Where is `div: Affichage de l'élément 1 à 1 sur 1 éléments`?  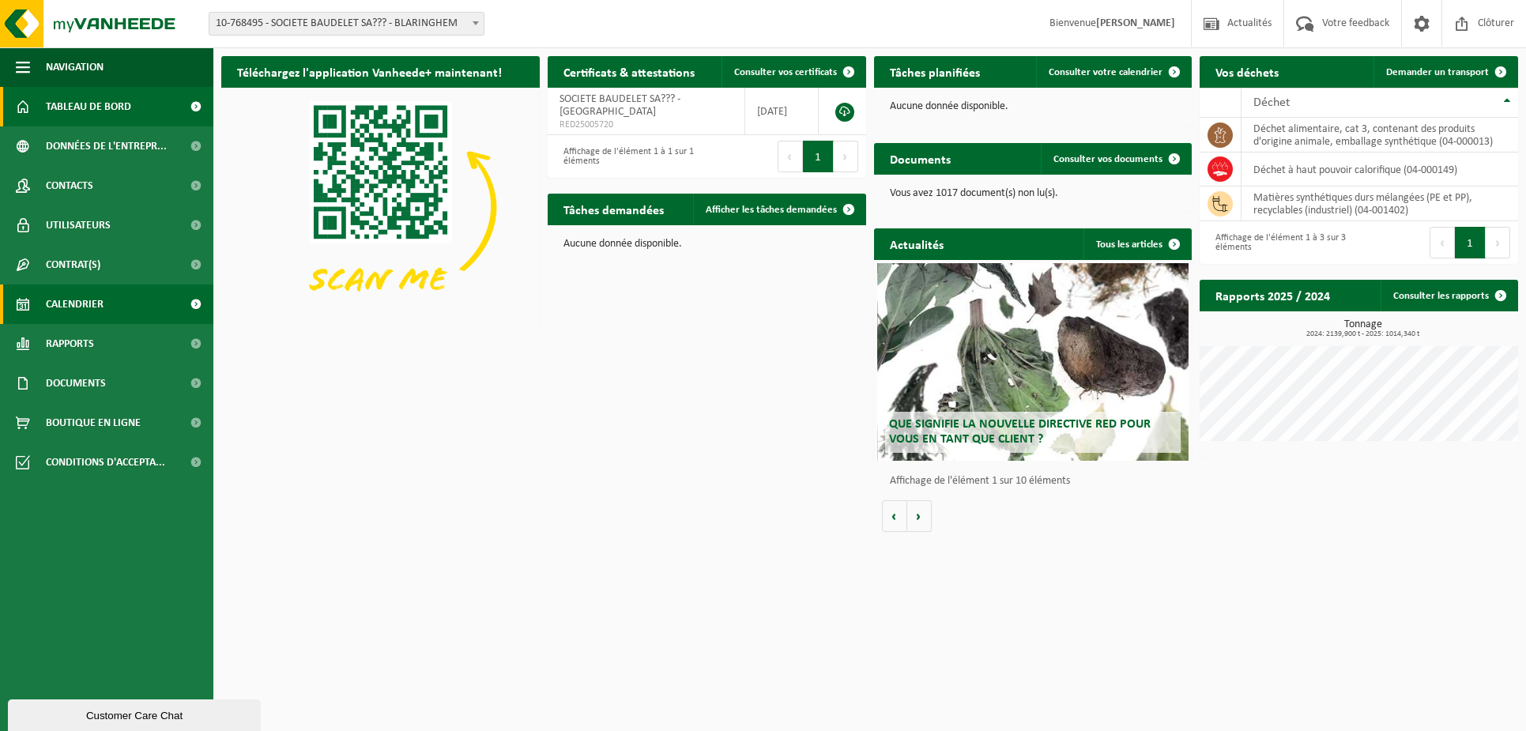
div: Affichage de l'élément 1 à 1 sur 1 éléments is located at coordinates (627, 156).